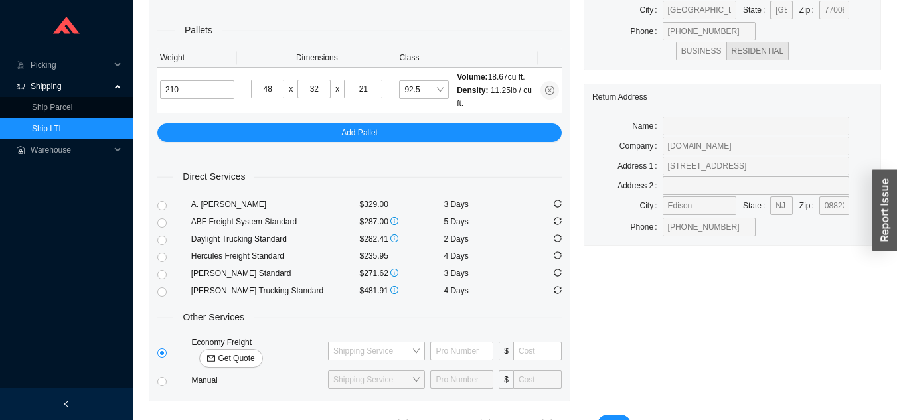  Describe the element at coordinates (472, 90) in the screenshot. I see `span: Density:` at that location.